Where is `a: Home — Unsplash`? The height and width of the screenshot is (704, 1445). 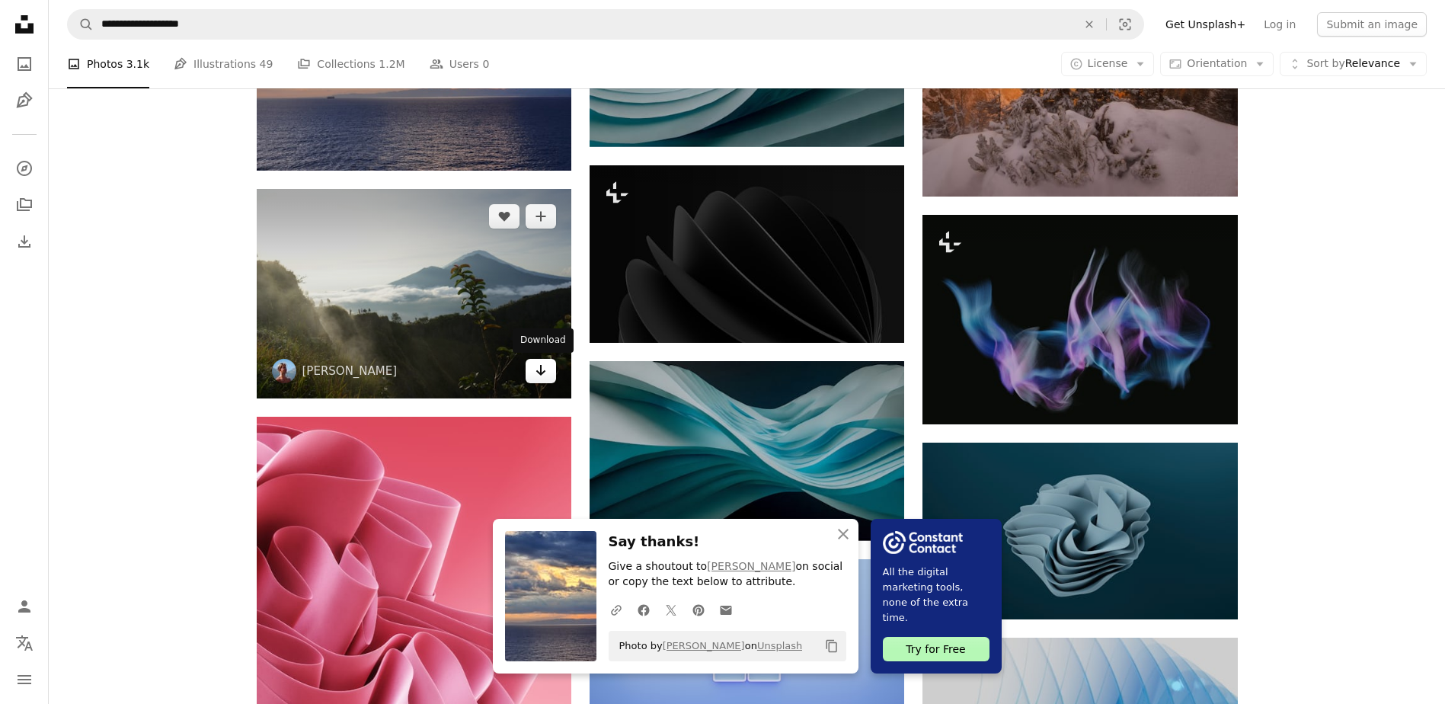 a: Home — Unsplash is located at coordinates (24, 26).